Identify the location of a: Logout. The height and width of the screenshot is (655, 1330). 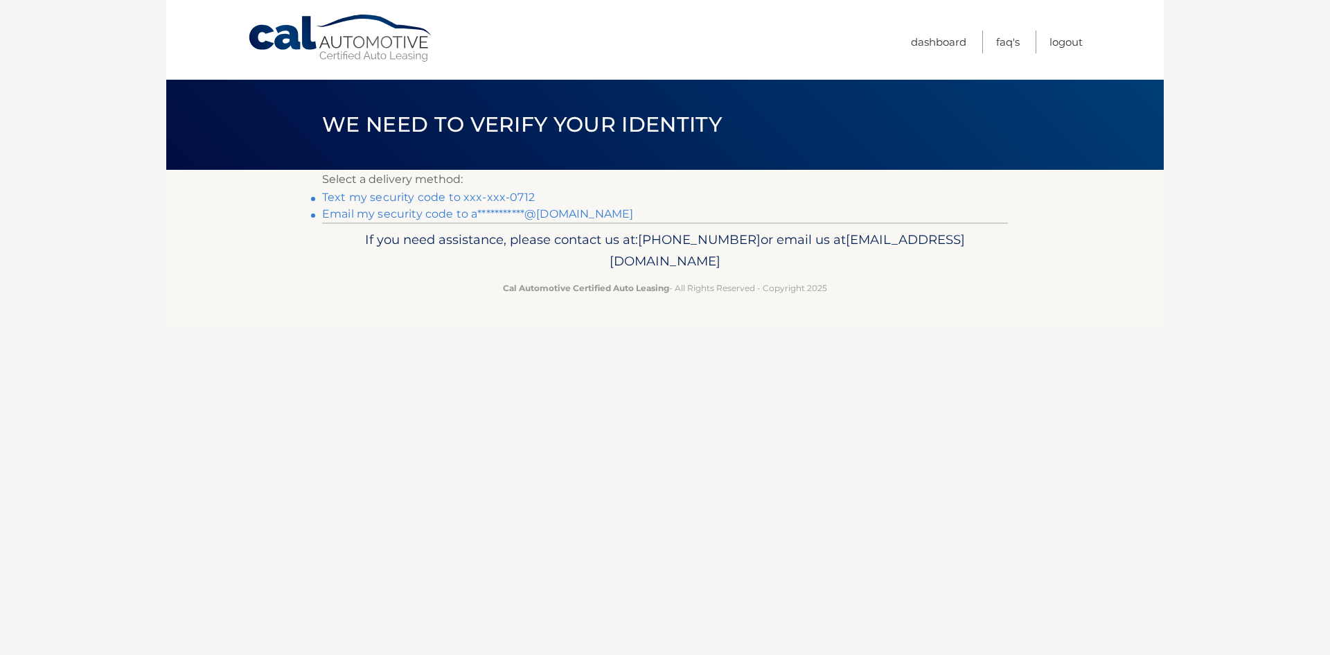
(1066, 42).